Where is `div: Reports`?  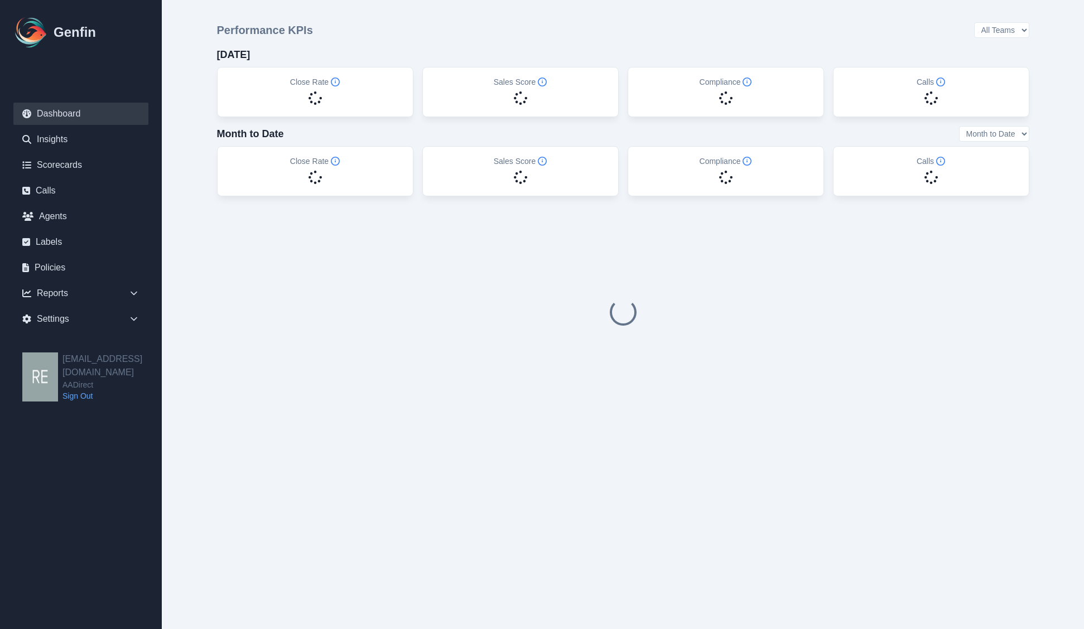
div: Reports is located at coordinates (81, 293).